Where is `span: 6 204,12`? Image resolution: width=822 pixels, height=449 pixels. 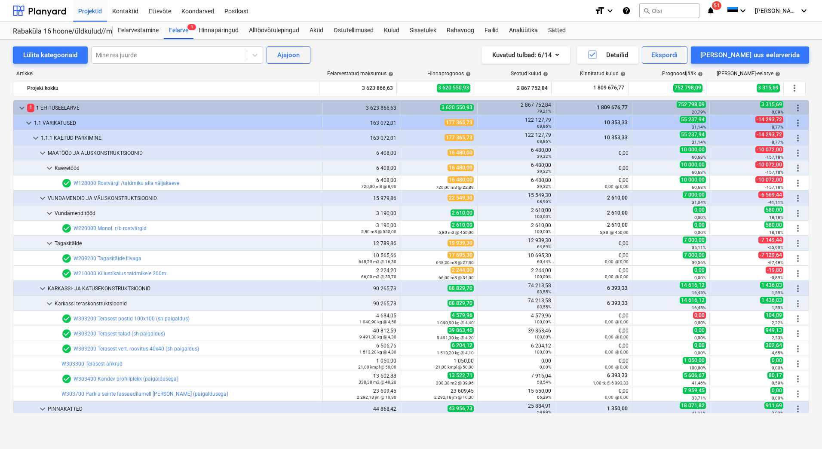 span: 6 204,12 is located at coordinates (462, 345).